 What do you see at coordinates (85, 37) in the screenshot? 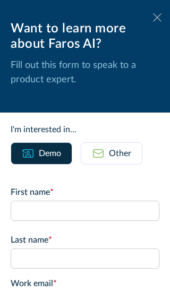
I see `div: Want to learn more about Faros AI?` at bounding box center [85, 37].